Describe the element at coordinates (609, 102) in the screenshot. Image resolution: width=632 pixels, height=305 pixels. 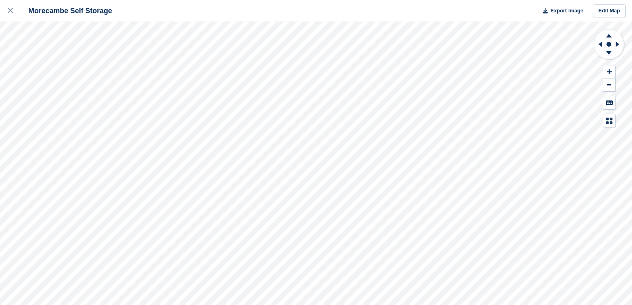
I see `button: Keyboard Shortcuts` at that location.